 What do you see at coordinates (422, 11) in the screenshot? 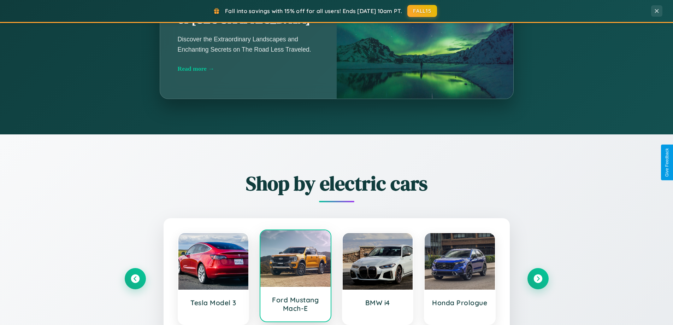
I see `button: FALL15` at bounding box center [422, 11].